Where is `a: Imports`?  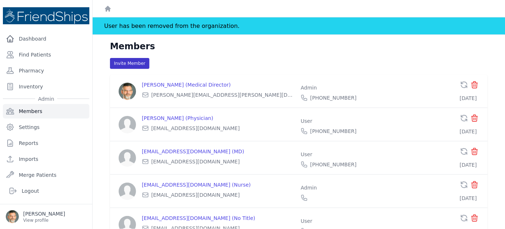
a: Imports is located at coordinates (46, 159).